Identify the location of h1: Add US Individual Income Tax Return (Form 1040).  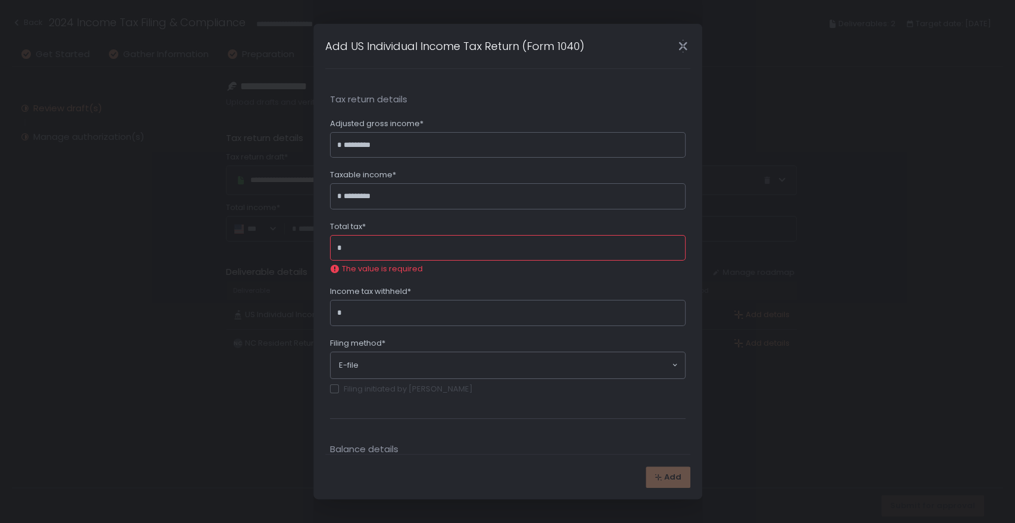
(455, 46).